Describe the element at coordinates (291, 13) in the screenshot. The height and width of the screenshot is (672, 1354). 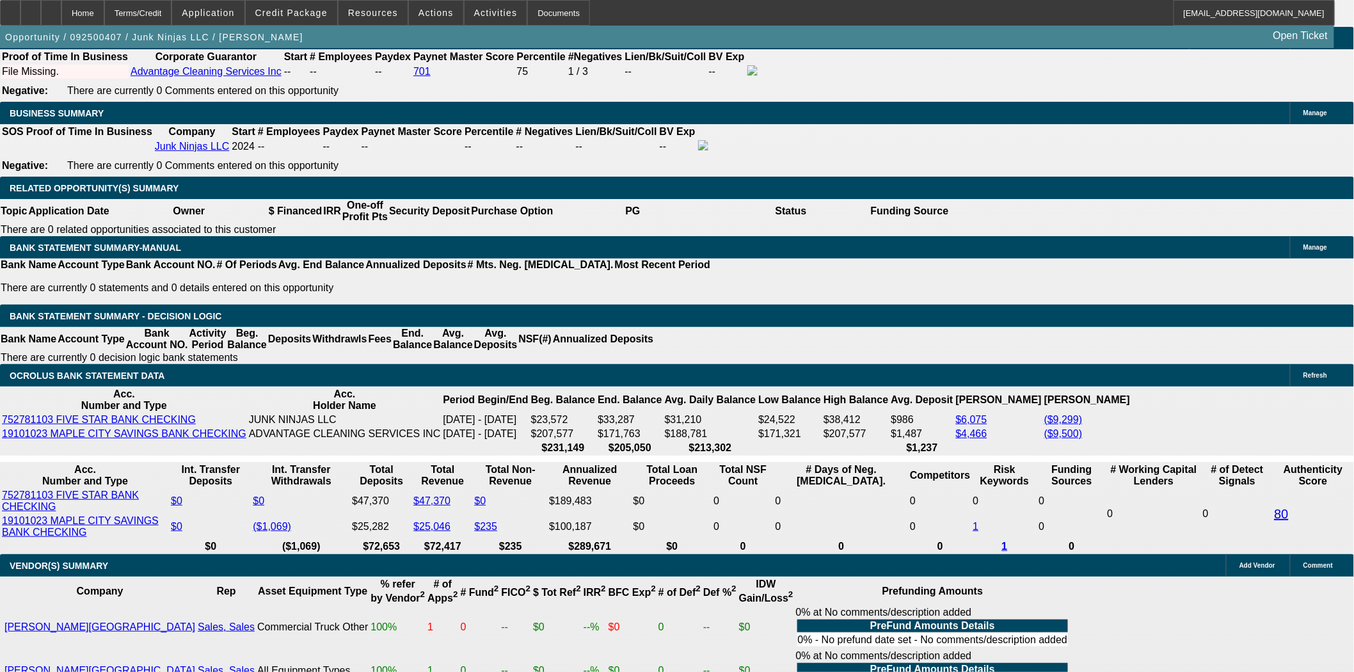
I see `span: Credit Package` at that location.